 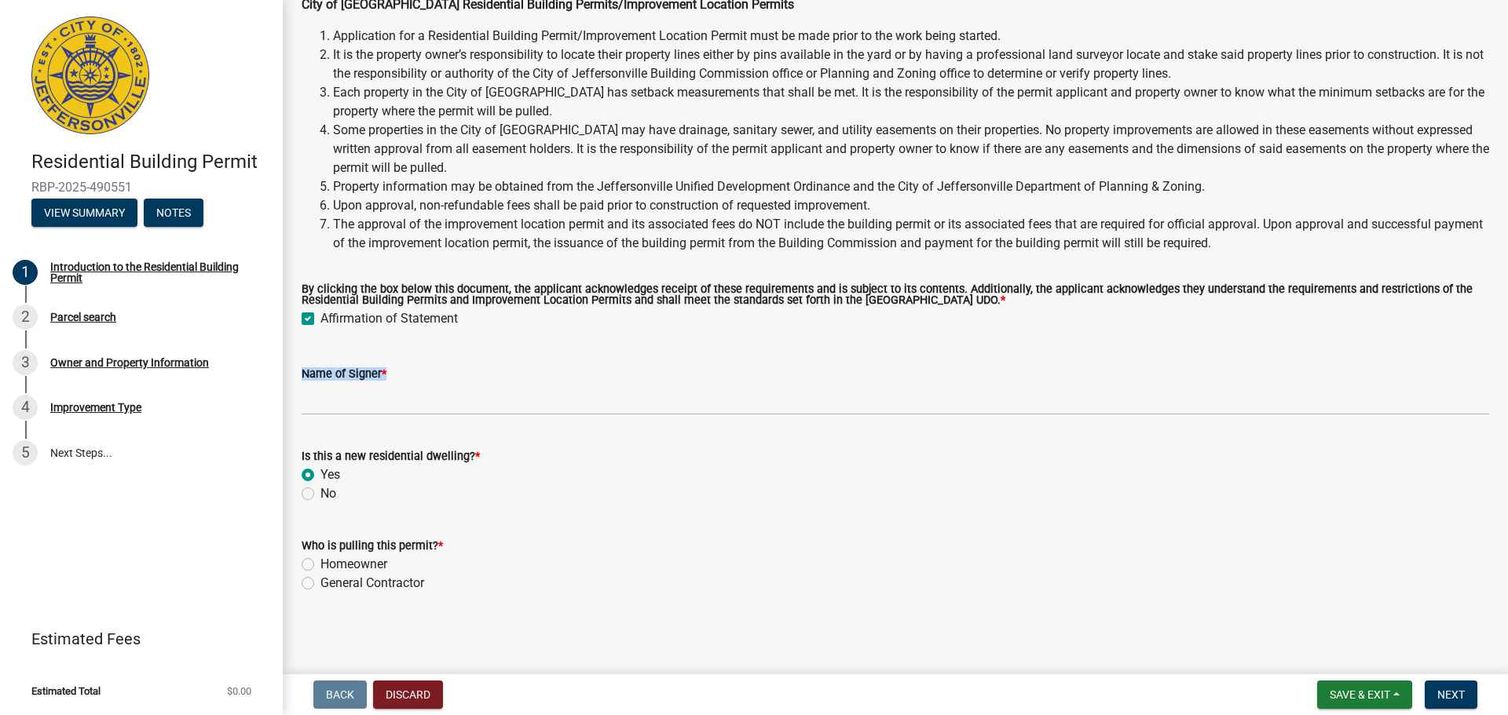 I want to click on a: Estimated Fees, so click(x=135, y=639).